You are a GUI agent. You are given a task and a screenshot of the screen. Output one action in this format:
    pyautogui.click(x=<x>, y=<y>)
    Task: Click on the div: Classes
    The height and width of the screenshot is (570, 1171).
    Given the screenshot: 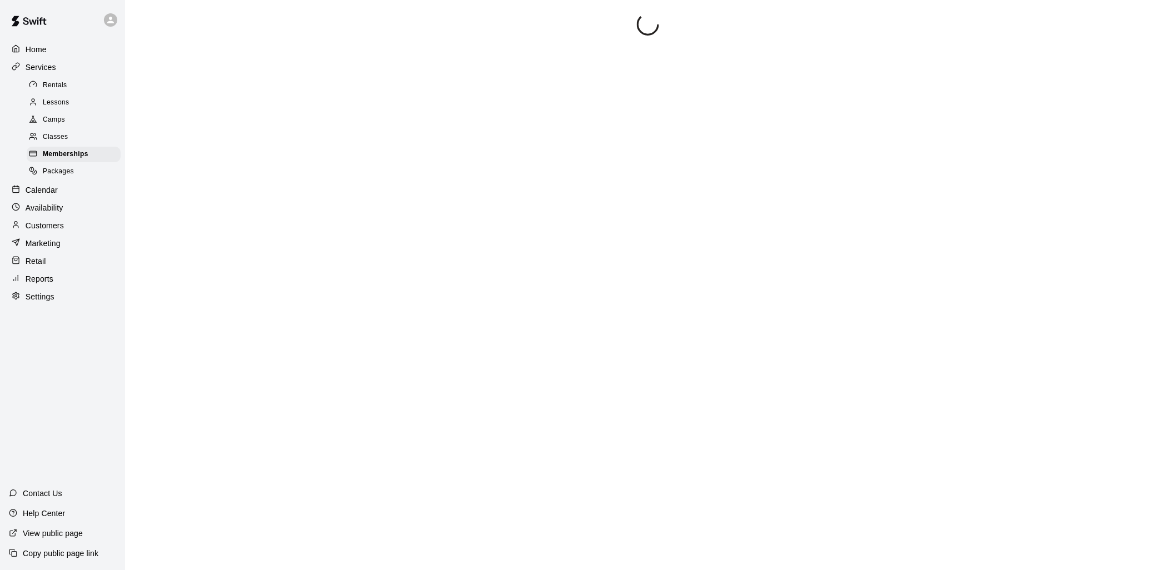 What is the action you would take?
    pyautogui.click(x=73, y=137)
    